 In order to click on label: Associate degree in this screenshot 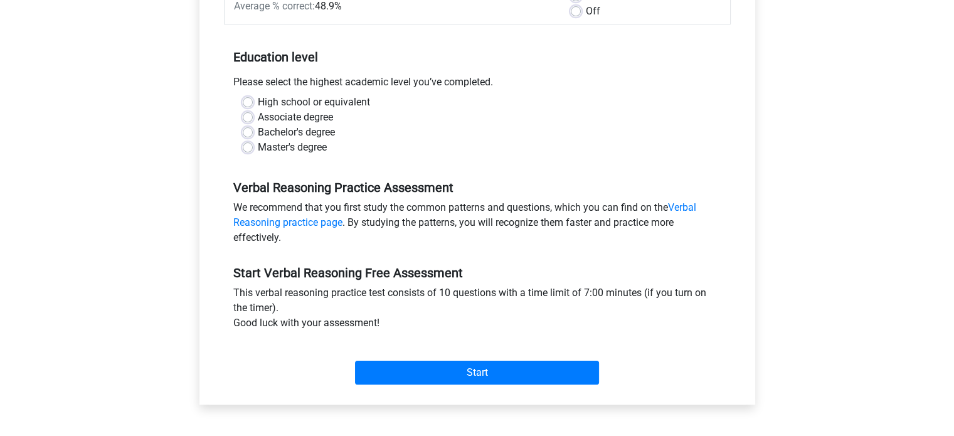, I will do `click(295, 117)`.